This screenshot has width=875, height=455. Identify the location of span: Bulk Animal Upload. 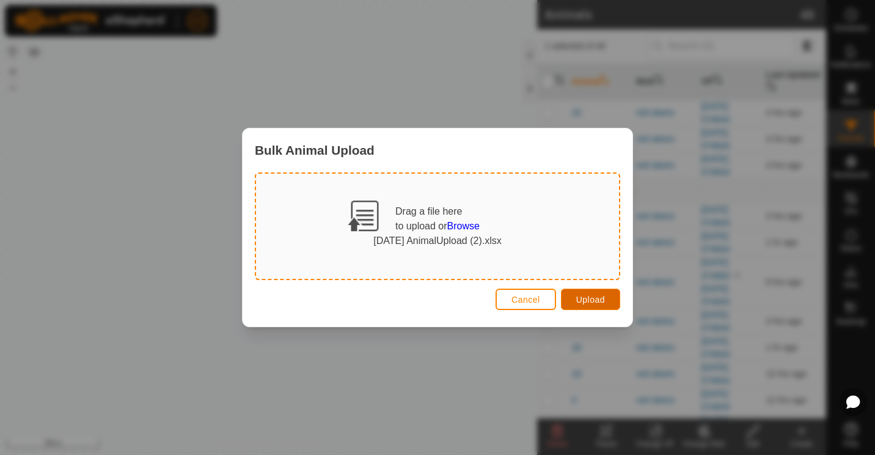
(315, 150).